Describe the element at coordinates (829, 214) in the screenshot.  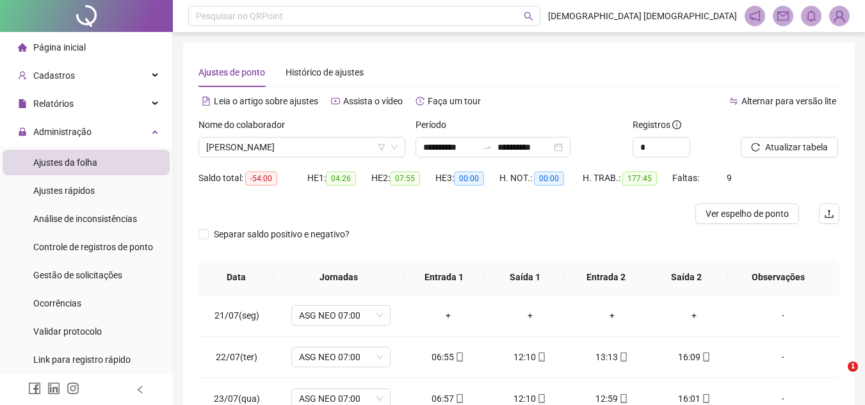
I see `span: upload` at that location.